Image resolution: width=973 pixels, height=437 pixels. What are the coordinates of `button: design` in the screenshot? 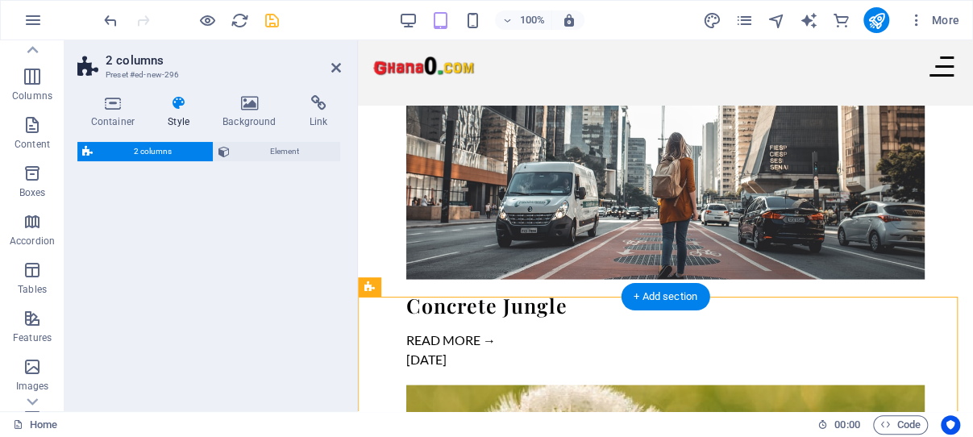 It's located at (712, 20).